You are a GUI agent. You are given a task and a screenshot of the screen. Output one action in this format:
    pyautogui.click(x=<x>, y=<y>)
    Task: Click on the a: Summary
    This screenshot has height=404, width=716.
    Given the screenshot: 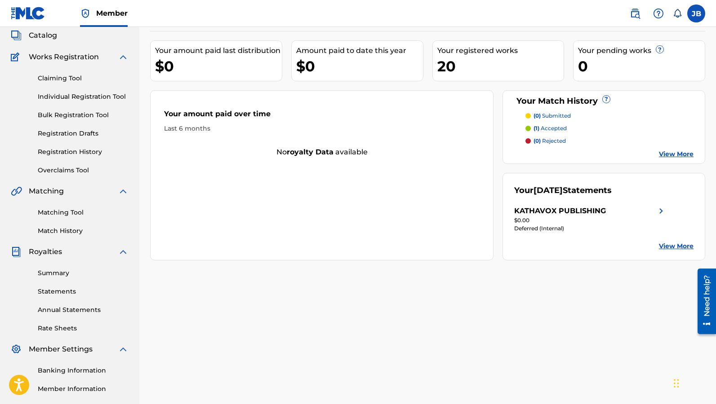 What is the action you would take?
    pyautogui.click(x=83, y=273)
    